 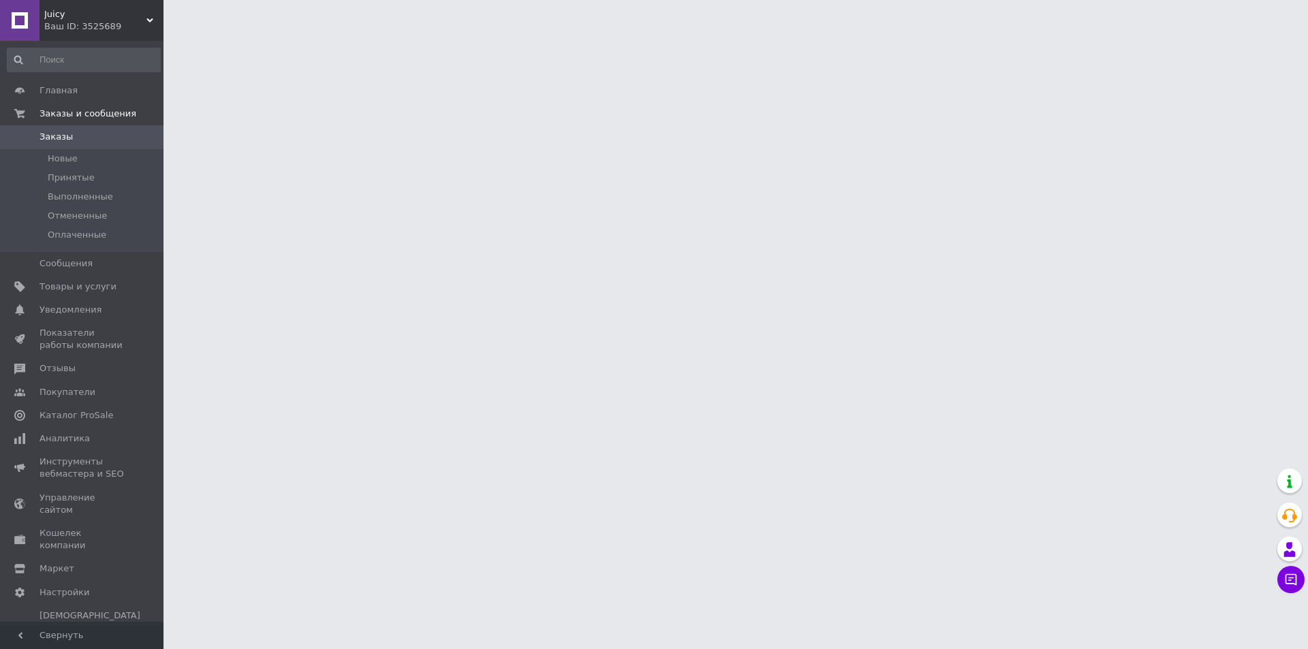 What do you see at coordinates (67, 392) in the screenshot?
I see `span: Покупатели` at bounding box center [67, 392].